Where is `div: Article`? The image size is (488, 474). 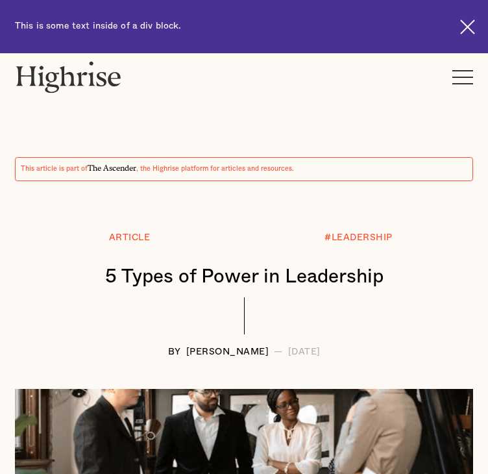 div: Article is located at coordinates (130, 238).